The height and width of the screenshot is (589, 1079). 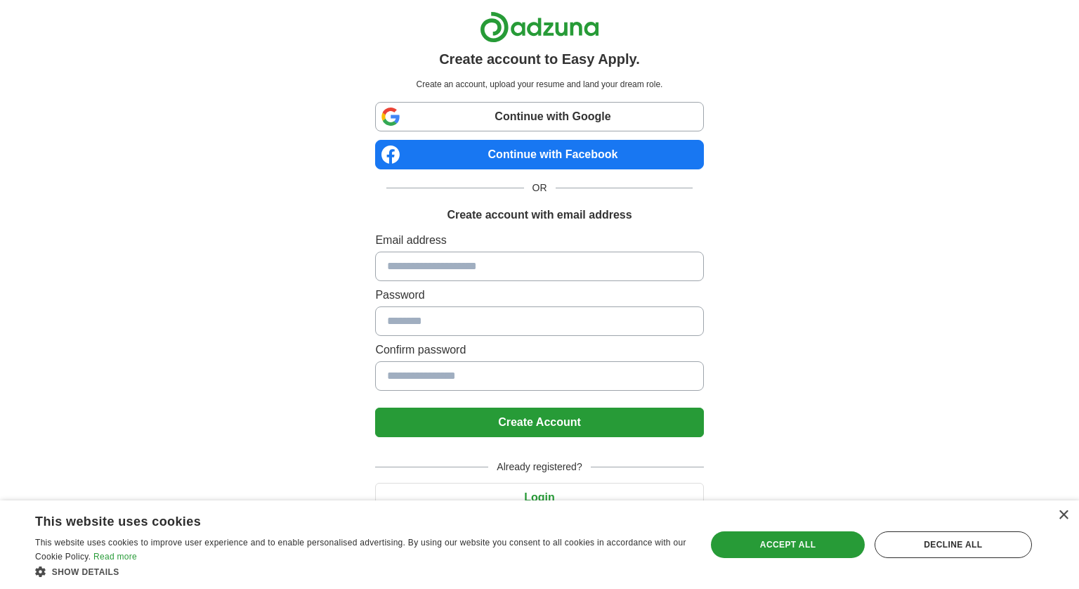 What do you see at coordinates (540, 59) in the screenshot?
I see `h1: Create account to Easy Apply.` at bounding box center [540, 59].